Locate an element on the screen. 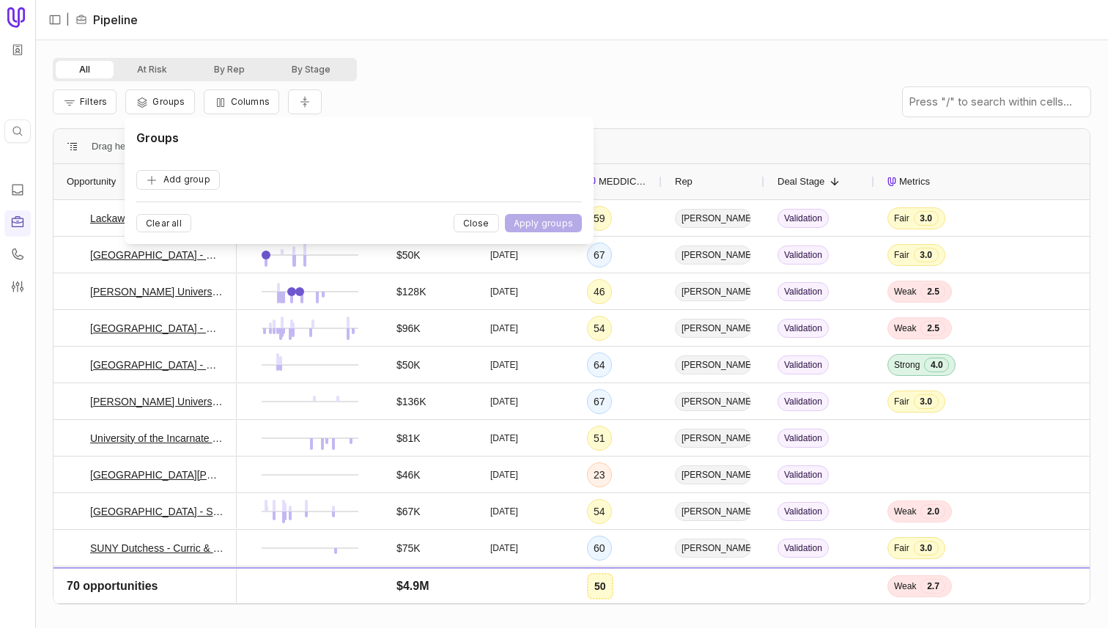 This screenshot has width=1108, height=628. button: Apply groups is located at coordinates (543, 223).